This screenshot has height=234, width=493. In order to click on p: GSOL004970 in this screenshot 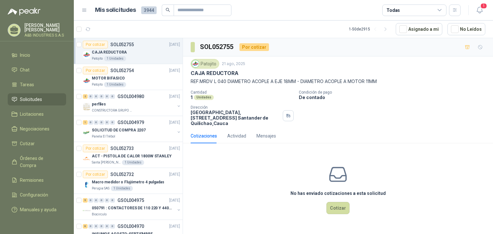, I will do `click(131, 226)`.